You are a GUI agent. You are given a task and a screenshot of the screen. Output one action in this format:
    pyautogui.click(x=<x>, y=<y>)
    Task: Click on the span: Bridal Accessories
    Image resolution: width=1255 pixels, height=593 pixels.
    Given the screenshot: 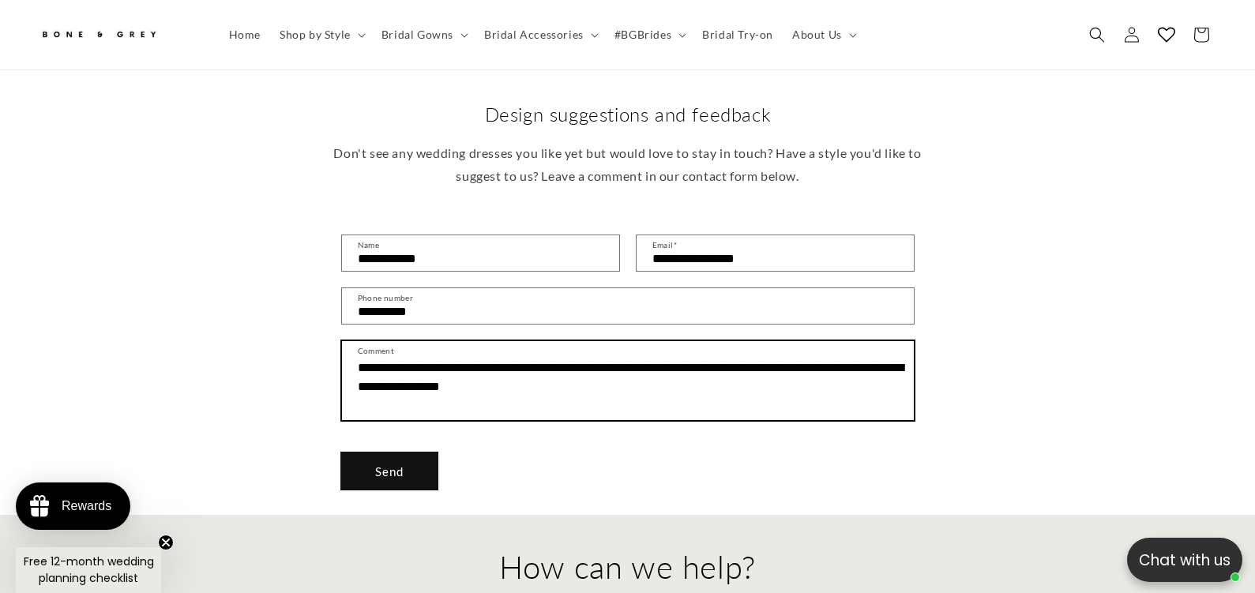 What is the action you would take?
    pyautogui.click(x=534, y=35)
    